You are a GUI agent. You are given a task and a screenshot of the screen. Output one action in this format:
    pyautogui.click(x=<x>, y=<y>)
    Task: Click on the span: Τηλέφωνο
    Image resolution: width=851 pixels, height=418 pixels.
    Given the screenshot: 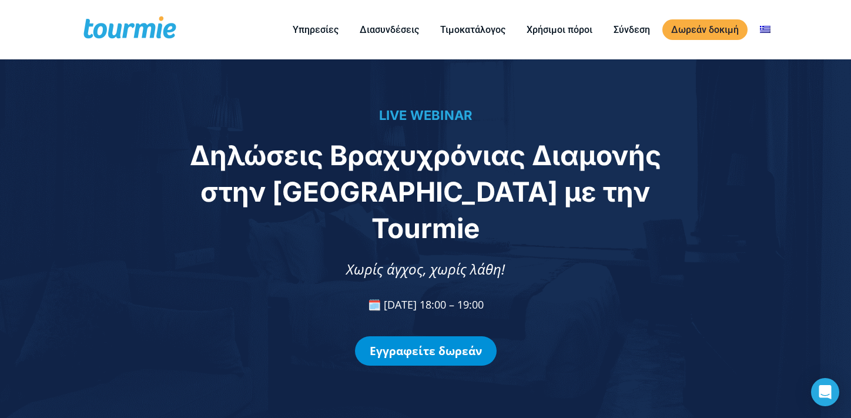 What is the action you would take?
    pyautogui.click(x=267, y=54)
    